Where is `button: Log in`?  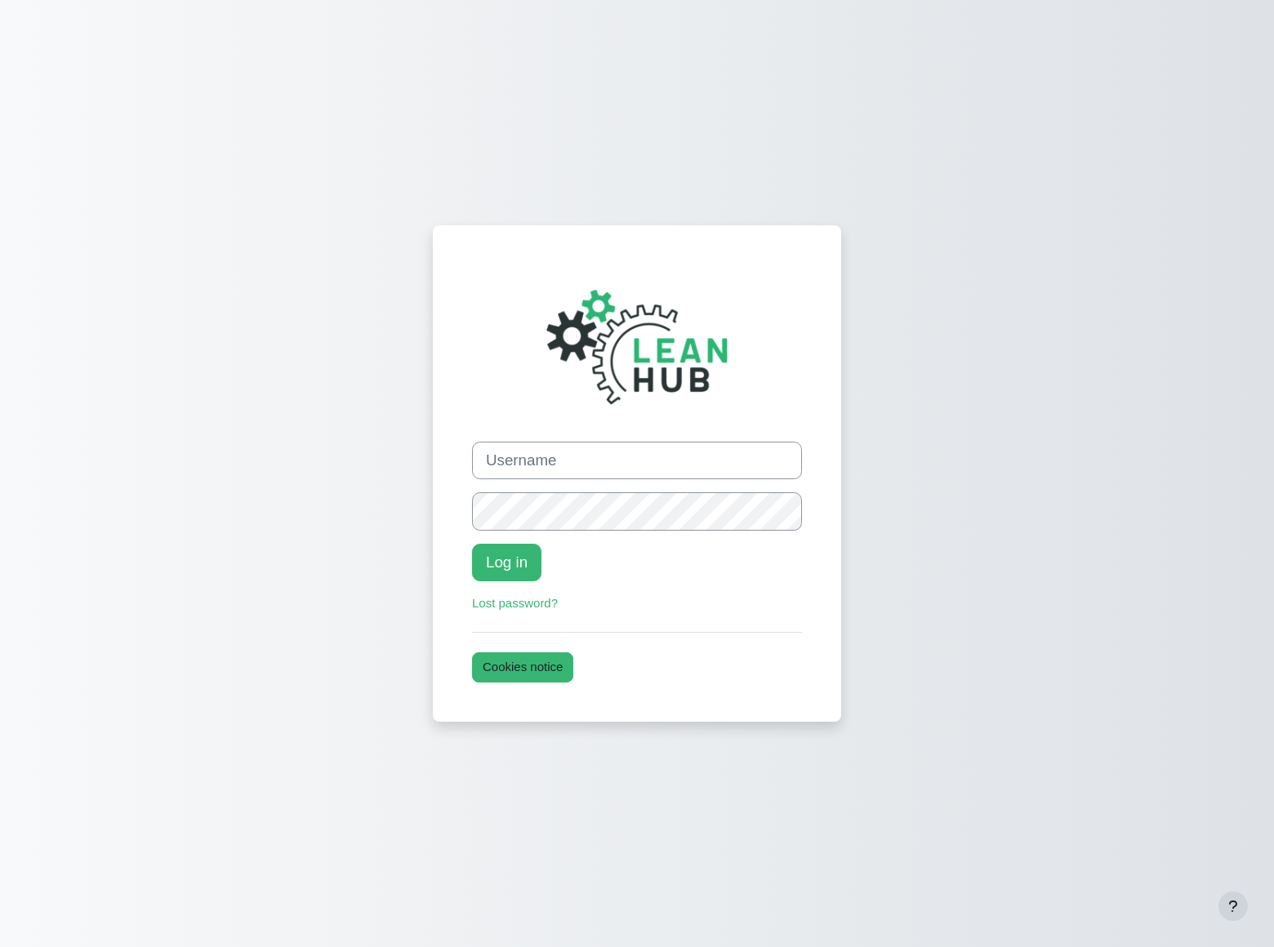
button: Log in is located at coordinates (506, 563).